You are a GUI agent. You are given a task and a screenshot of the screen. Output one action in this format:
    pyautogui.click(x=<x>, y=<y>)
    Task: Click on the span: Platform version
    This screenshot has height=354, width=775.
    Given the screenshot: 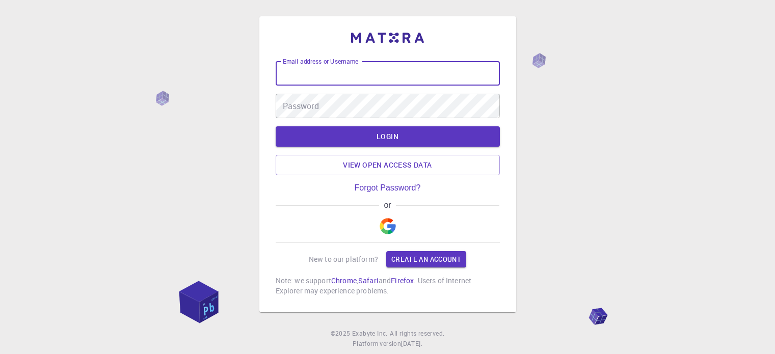 What is the action you would take?
    pyautogui.click(x=376, y=344)
    